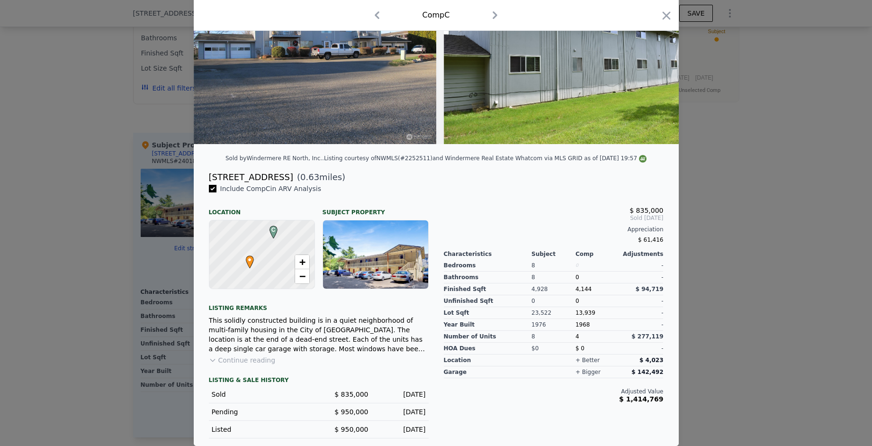 The image size is (872, 446). I want to click on span: $ 1,414,769, so click(641, 399).